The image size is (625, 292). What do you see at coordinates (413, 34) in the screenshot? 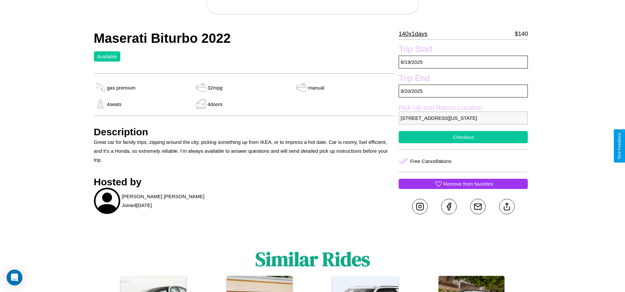
I see `p: 140 x 1 days` at bounding box center [413, 34].